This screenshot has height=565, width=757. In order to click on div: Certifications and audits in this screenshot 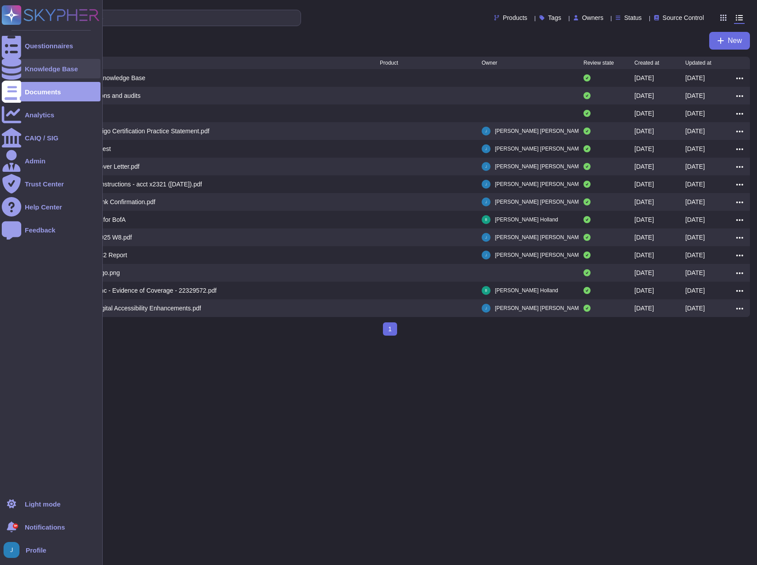, I will do `click(107, 96)`.